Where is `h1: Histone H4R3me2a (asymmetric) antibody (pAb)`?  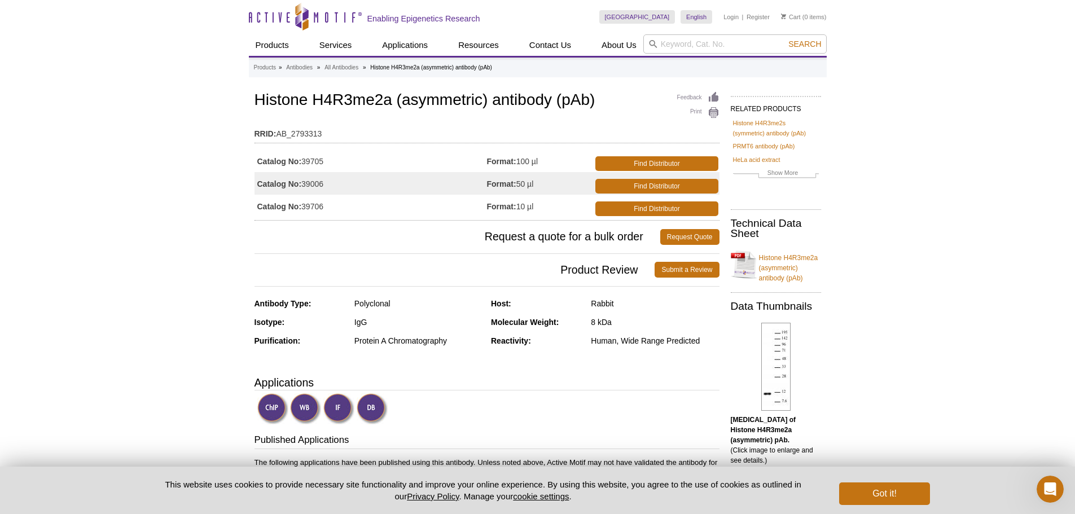 h1: Histone H4R3me2a (asymmetric) antibody (pAb) is located at coordinates (487, 101).